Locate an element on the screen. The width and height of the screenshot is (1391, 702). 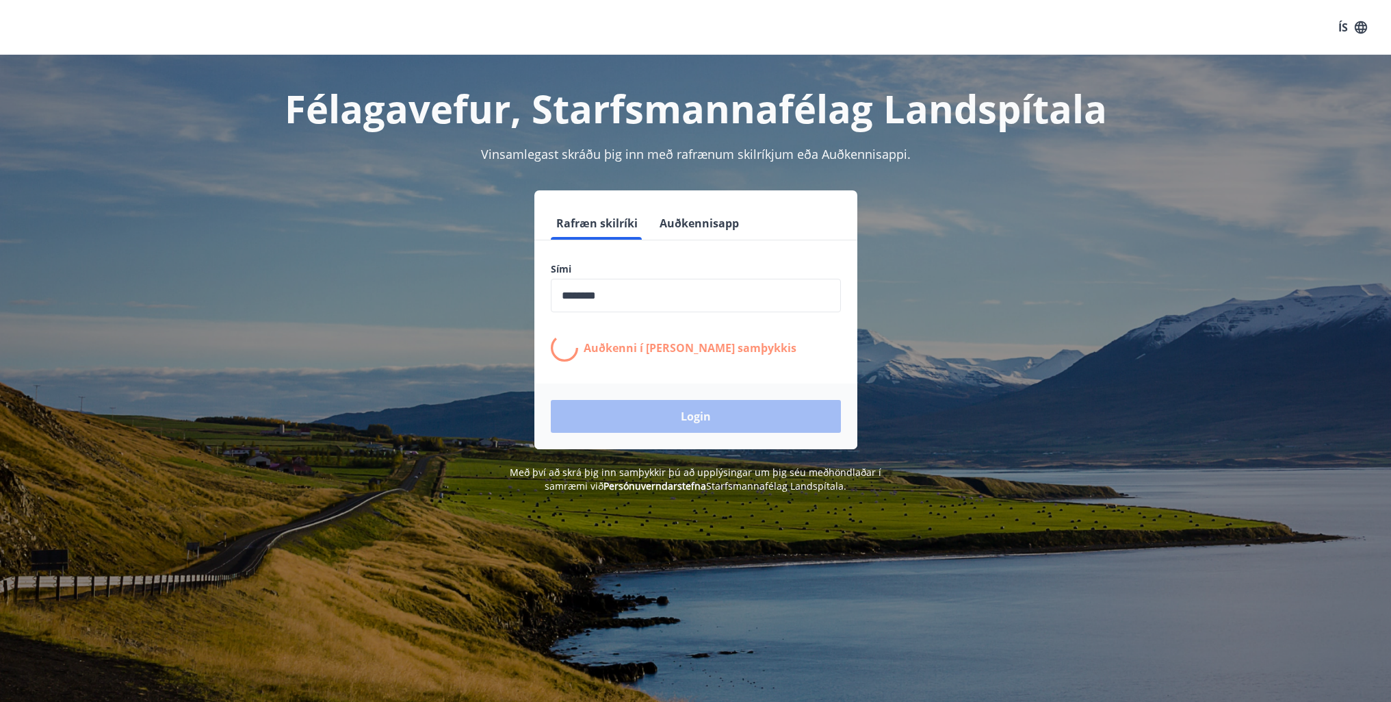
span: Með því að skrá þig inn samþykkir þú að upplýsingar um þig séu meðhöndlaðar í samræmi við Starfsm... is located at coordinates (695, 478).